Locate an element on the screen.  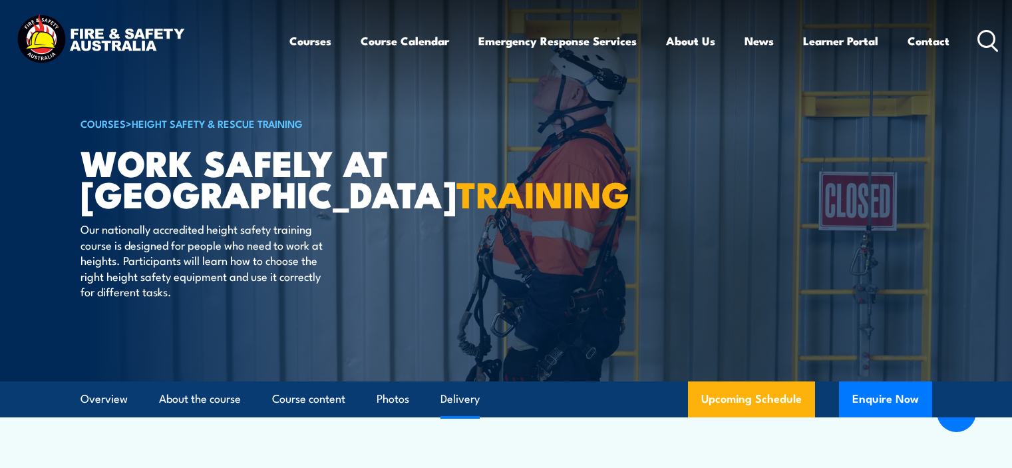
a: Contact is located at coordinates (928, 41).